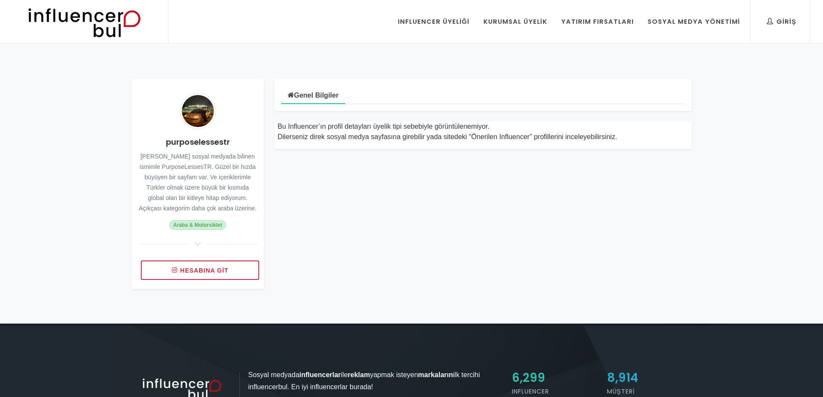 This screenshot has width=823, height=397. What do you see at coordinates (598, 22) in the screenshot?
I see `div: Yatırım Fırsatları` at bounding box center [598, 22].